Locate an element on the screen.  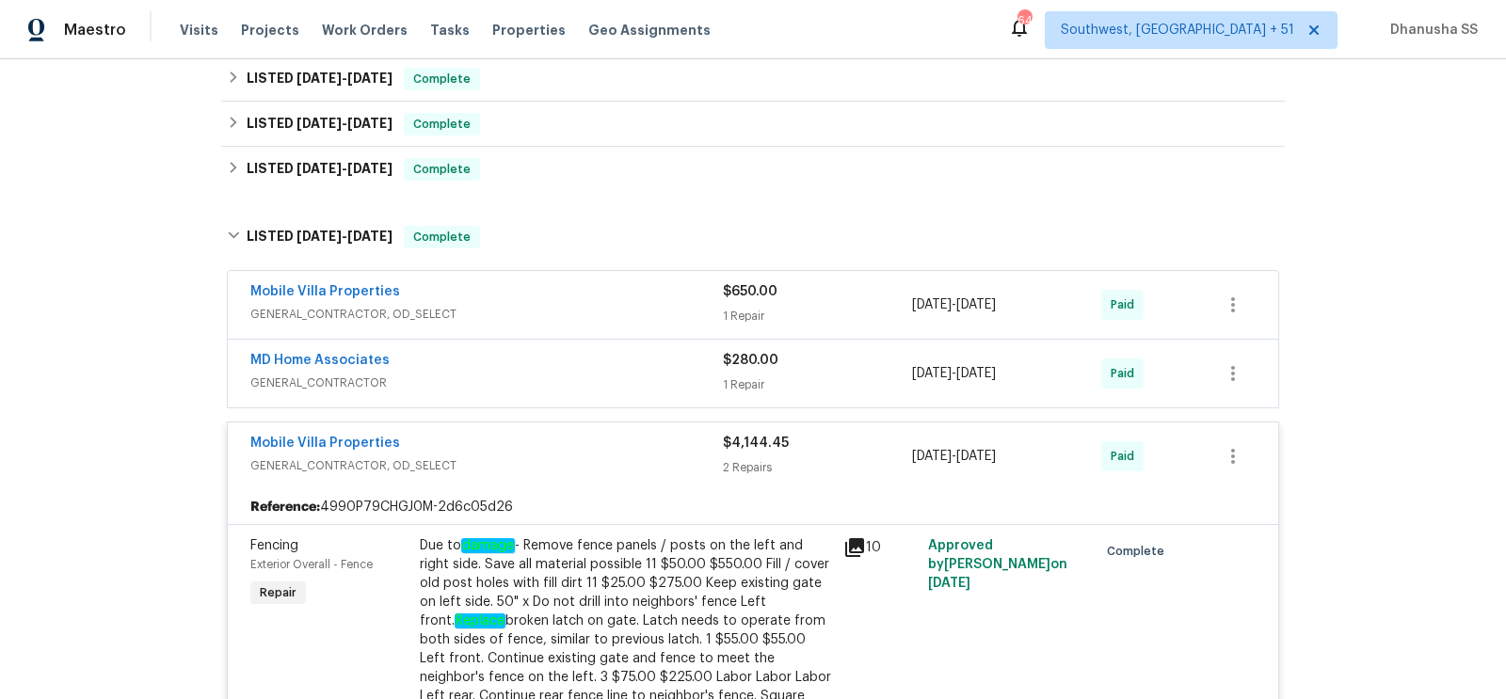
div: 2 Repairs is located at coordinates (817, 468).